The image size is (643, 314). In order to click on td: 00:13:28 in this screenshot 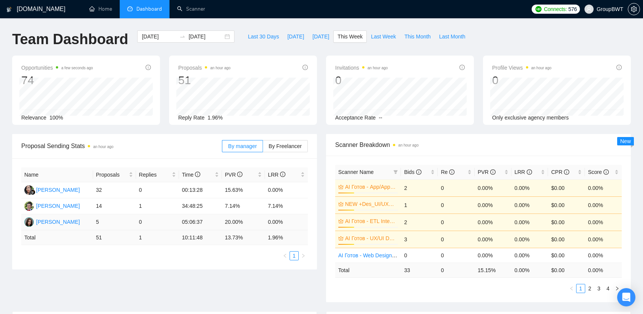, I will do `click(200, 190)`.